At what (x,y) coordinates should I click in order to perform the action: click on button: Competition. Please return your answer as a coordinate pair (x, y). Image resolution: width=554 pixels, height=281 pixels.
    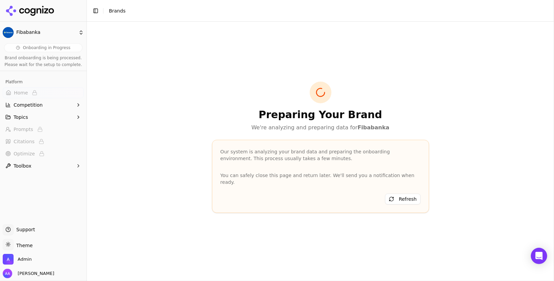
    Looking at the image, I should click on (43, 105).